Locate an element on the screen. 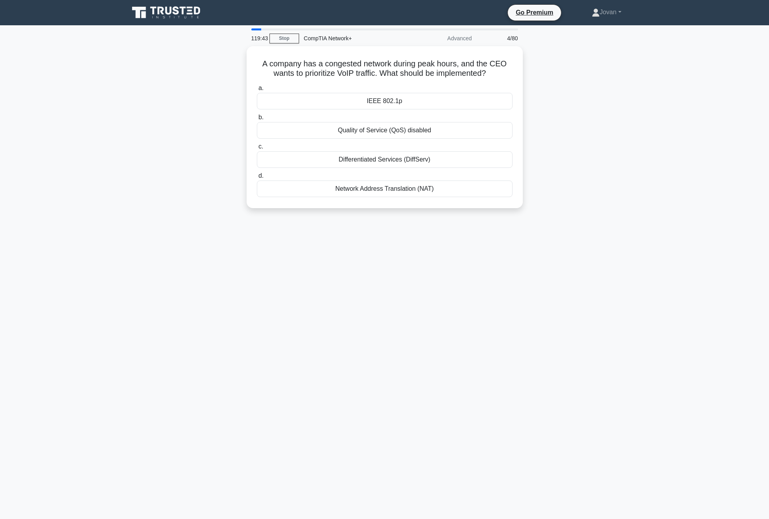  div: IEEE 802.1p is located at coordinates (385, 101).